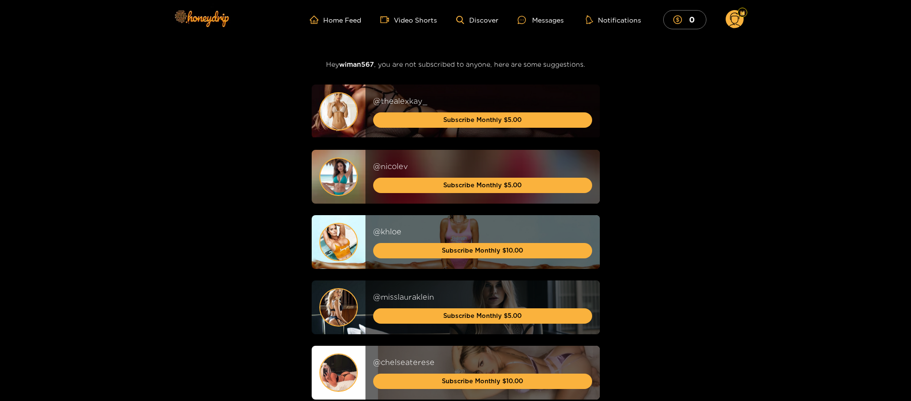  What do you see at coordinates (692, 19) in the screenshot?
I see `mark: 0` at bounding box center [692, 19].